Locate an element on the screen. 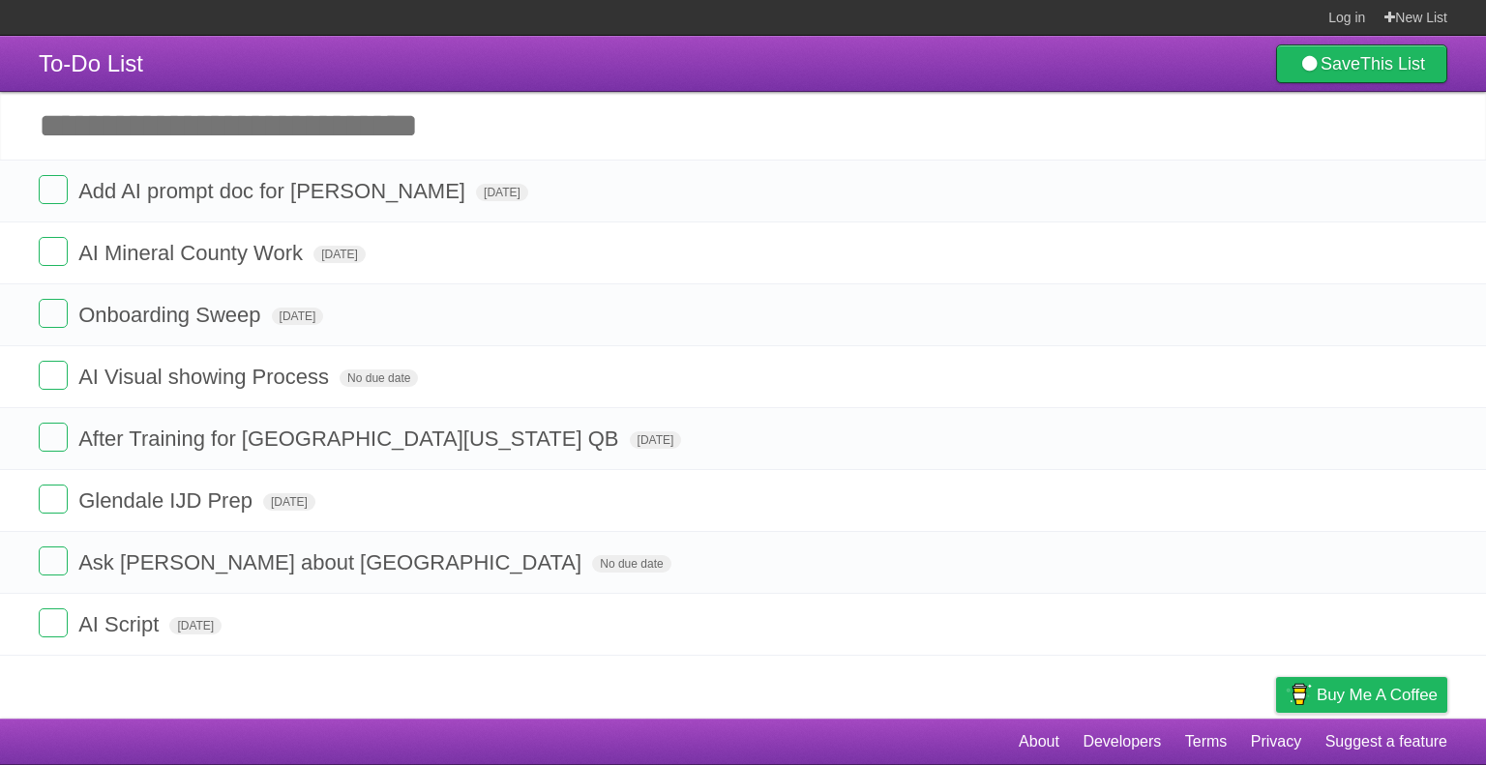  b: This List is located at coordinates (1392, 64).